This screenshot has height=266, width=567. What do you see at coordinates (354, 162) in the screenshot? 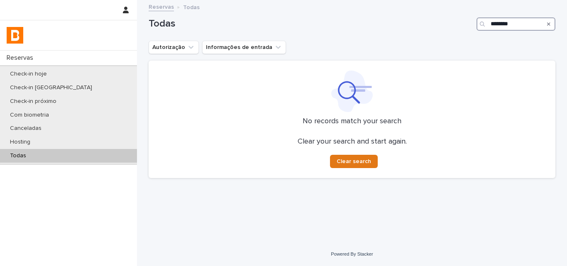
I see `span: Clear search` at bounding box center [354, 162].